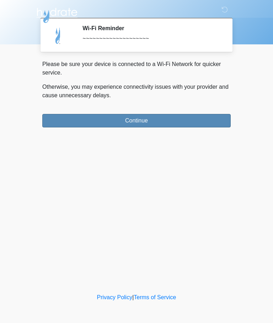  What do you see at coordinates (154, 297) in the screenshot?
I see `a: Terms of Service` at bounding box center [154, 297].